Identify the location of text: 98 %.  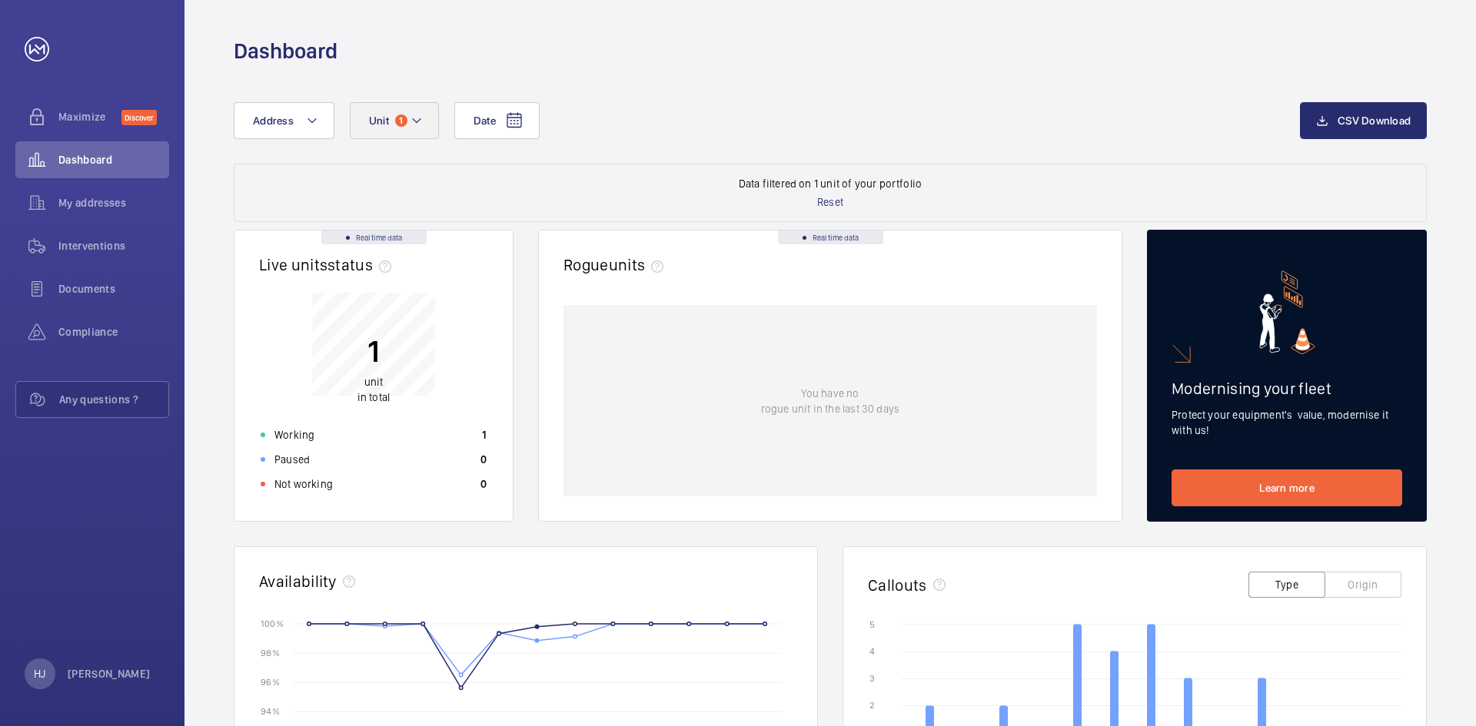
(270, 653).